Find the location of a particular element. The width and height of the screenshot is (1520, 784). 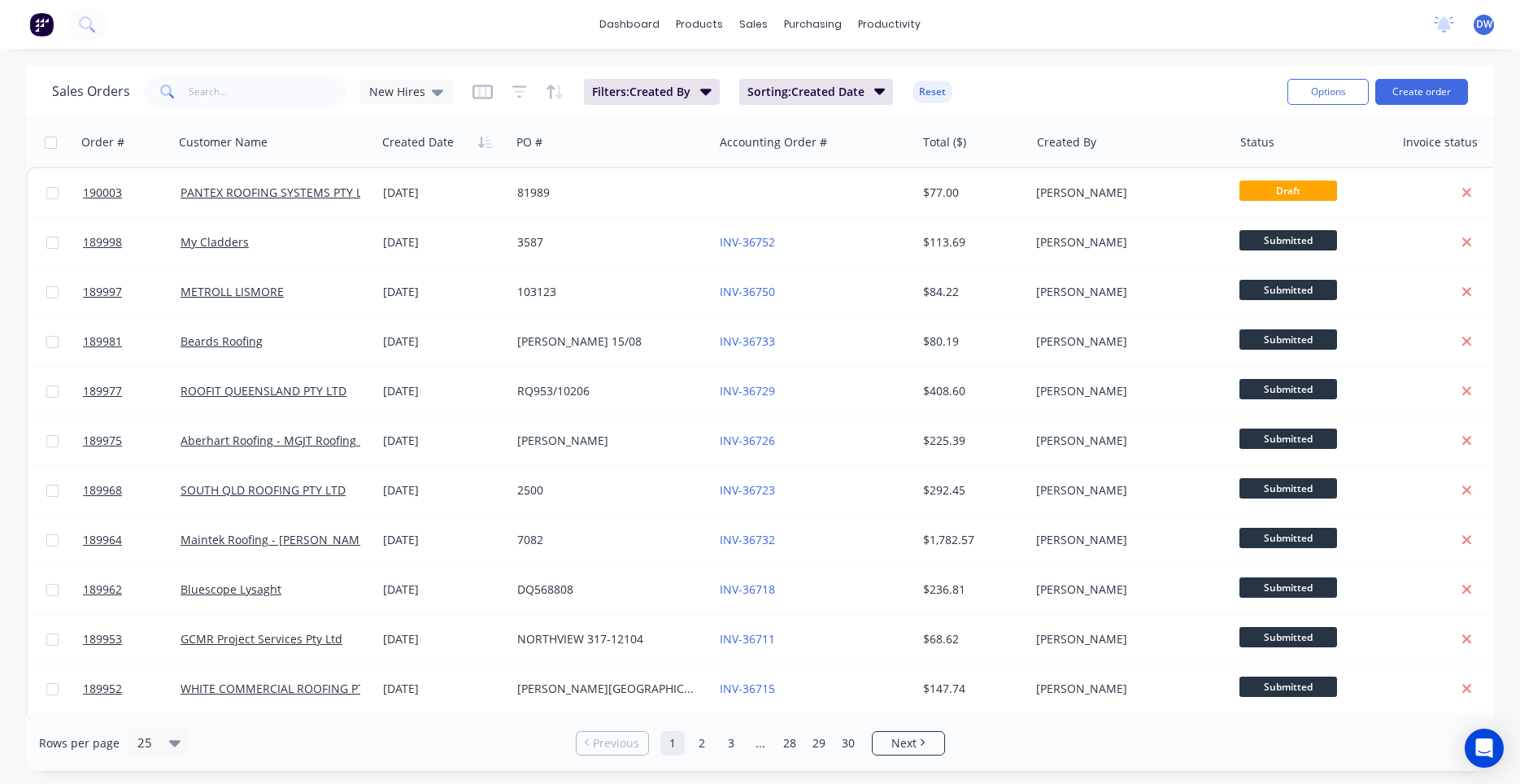

div: Status is located at coordinates (1257, 142).